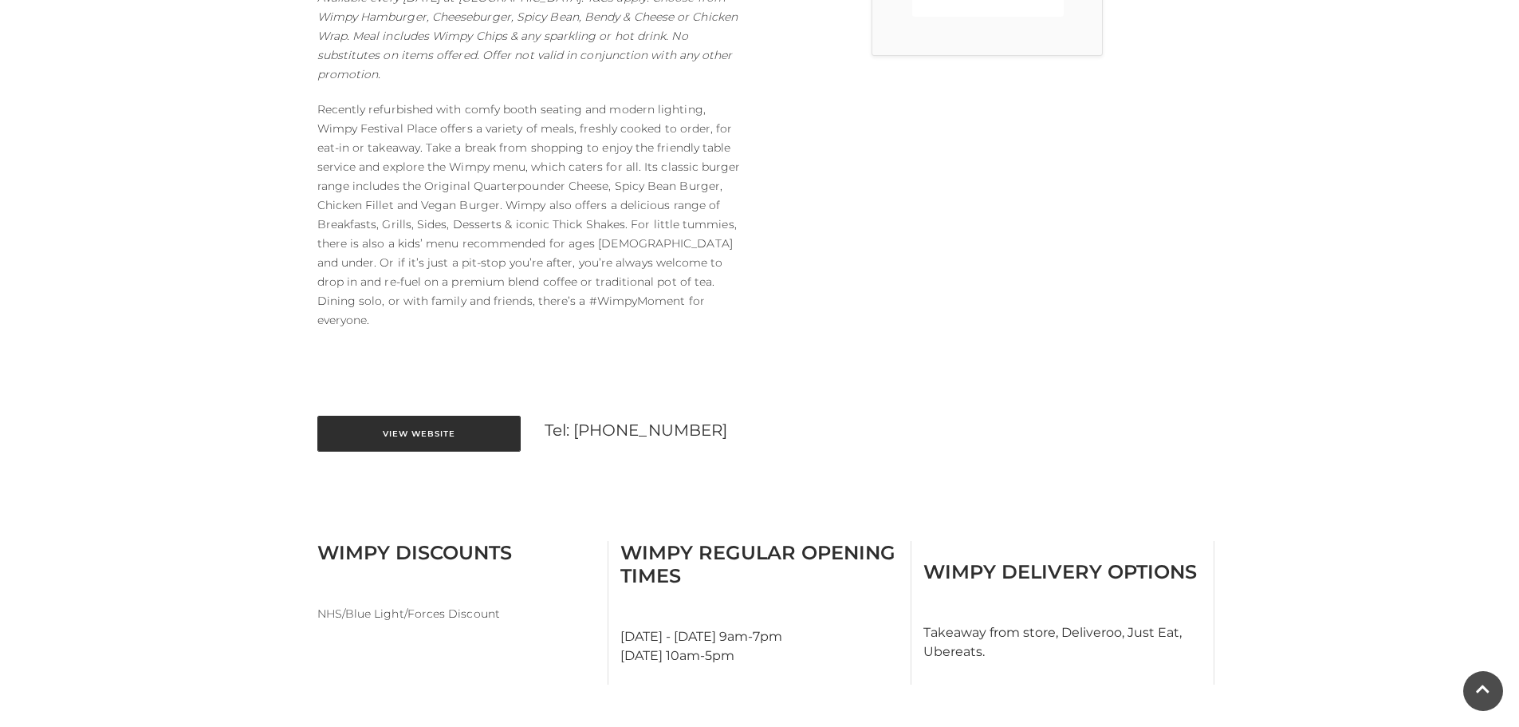 Image resolution: width=1519 pixels, height=727 pixels. Describe the element at coordinates (759, 564) in the screenshot. I see `h3: Wimpy Regular Opening Times` at that location.